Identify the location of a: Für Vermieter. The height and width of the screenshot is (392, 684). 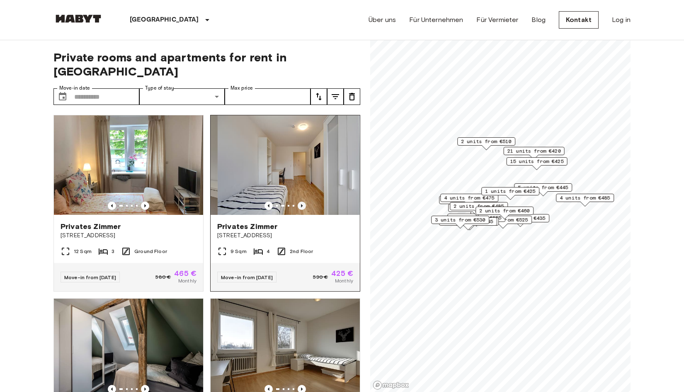
(497, 20).